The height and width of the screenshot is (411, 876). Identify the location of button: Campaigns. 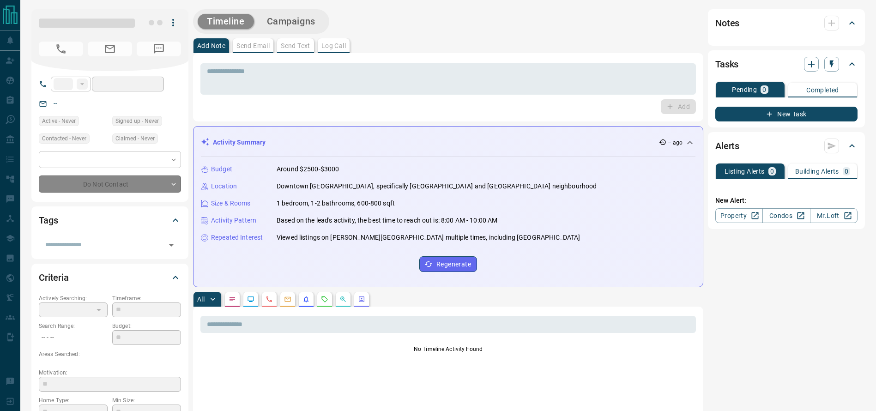
(291, 21).